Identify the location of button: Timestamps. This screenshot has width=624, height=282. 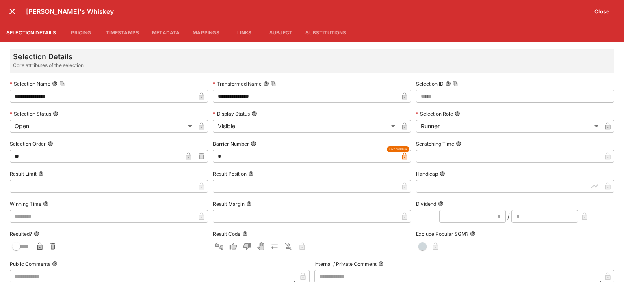
(123, 33).